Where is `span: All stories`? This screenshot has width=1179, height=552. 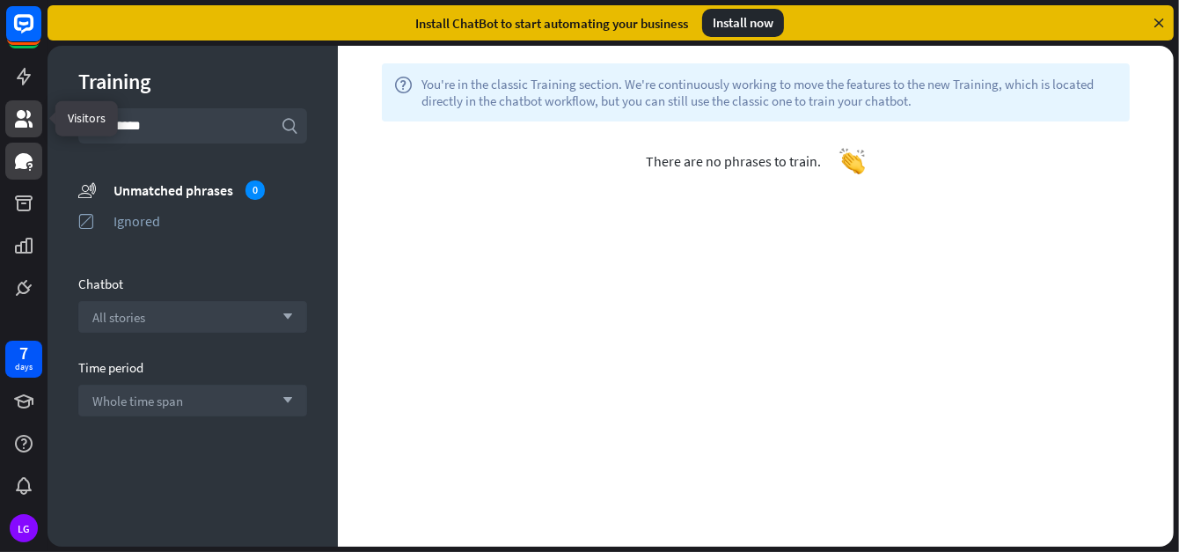 span: All stories is located at coordinates (119, 317).